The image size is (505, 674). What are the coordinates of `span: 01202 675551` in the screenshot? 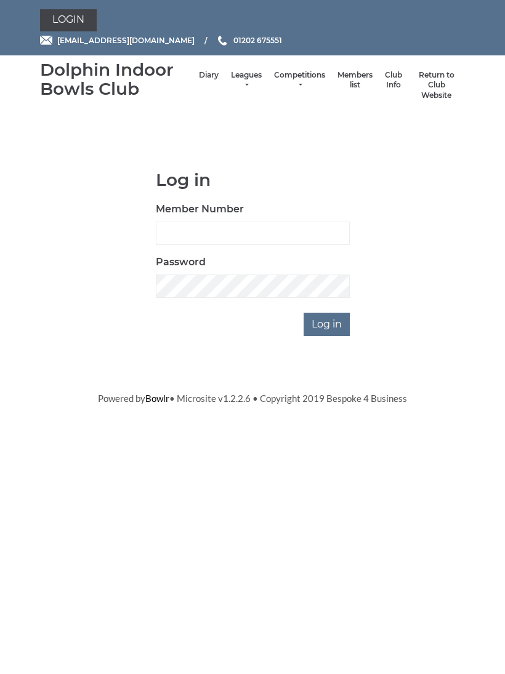 It's located at (257, 40).